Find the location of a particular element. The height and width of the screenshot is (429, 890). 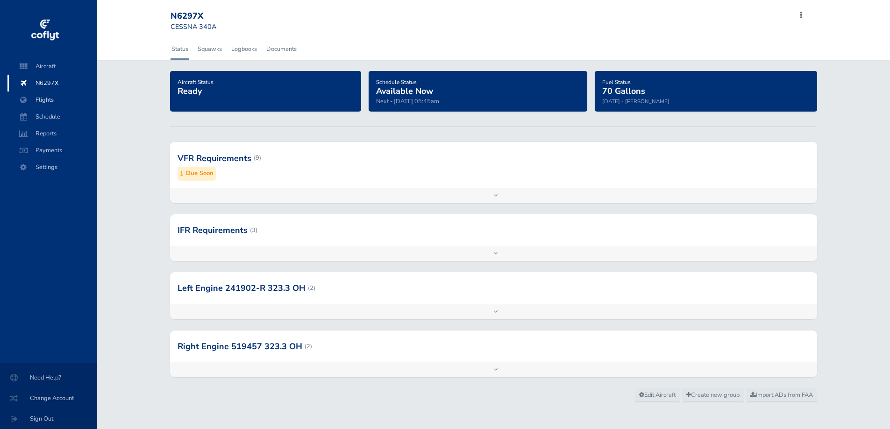

a: Logbooks is located at coordinates (244, 49).